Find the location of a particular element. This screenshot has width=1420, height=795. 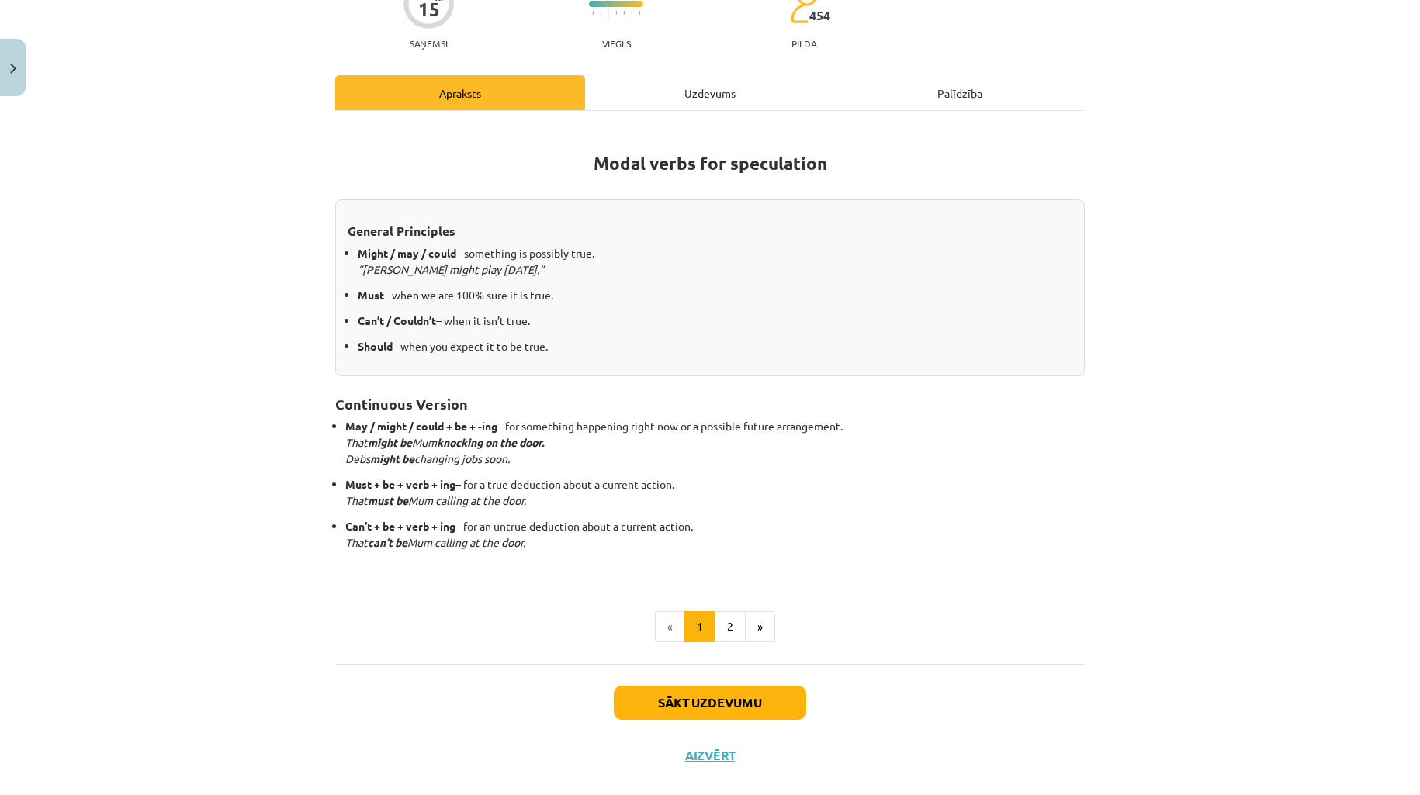

p: – when you expect it to be true. is located at coordinates (715, 346).